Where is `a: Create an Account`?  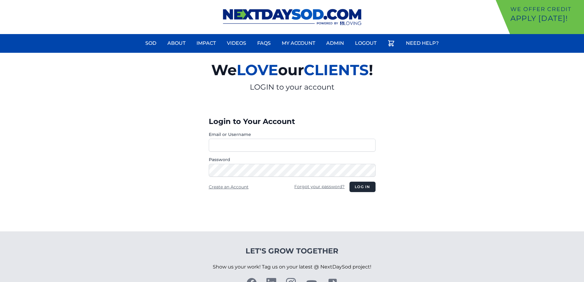
a: Create an Account is located at coordinates (229, 187).